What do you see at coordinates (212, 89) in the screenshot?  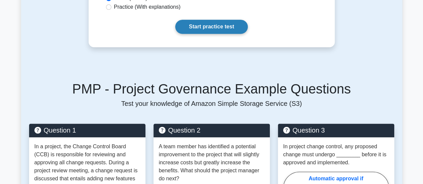 I see `h5: PMP - Project Governance Example Questions` at bounding box center [212, 89].